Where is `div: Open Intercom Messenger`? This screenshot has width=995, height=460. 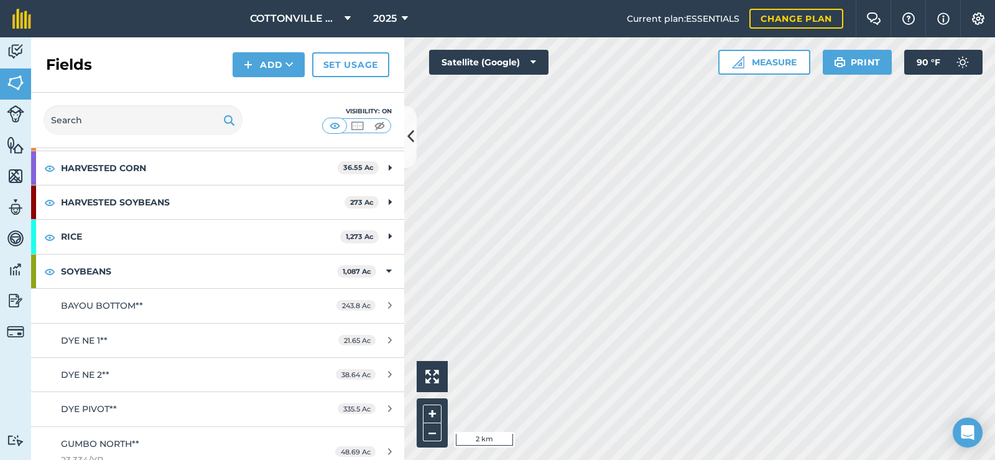
div: Open Intercom Messenger is located at coordinates (968, 432).